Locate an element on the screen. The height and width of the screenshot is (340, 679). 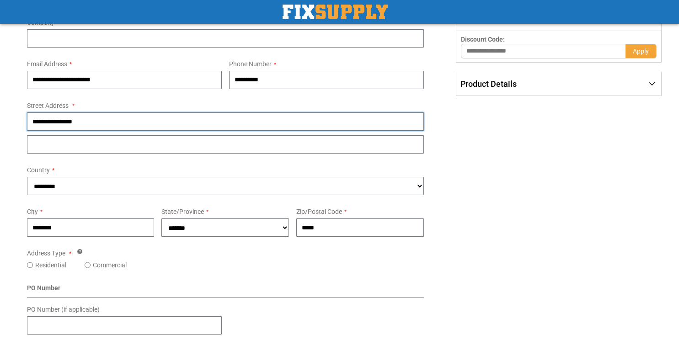
span: Email Address is located at coordinates (47, 64).